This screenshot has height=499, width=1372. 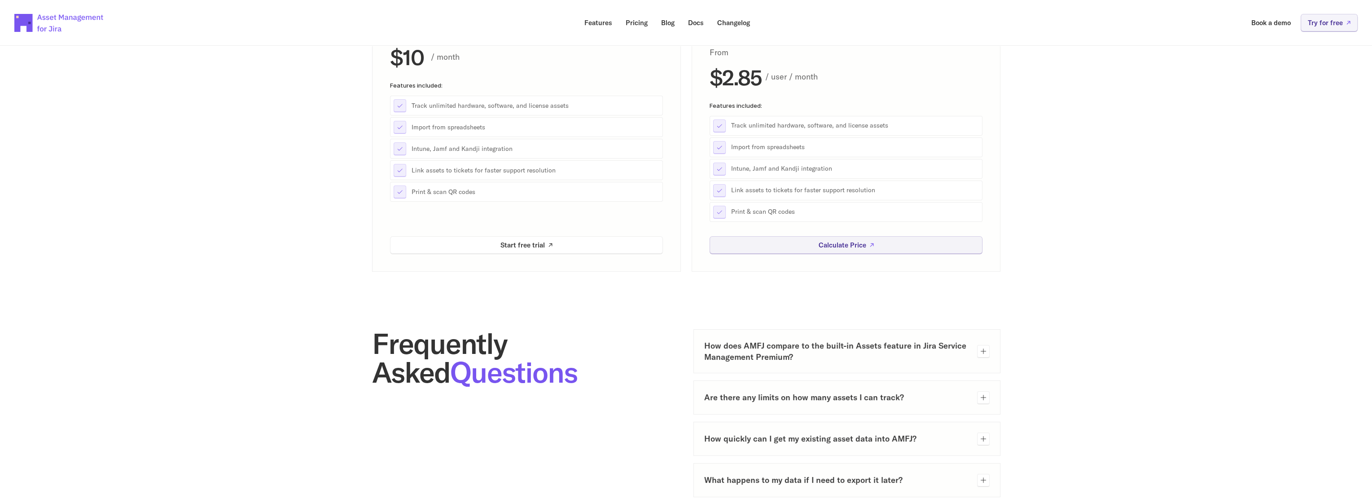 What do you see at coordinates (696, 22) in the screenshot?
I see `a: Docs` at bounding box center [696, 22].